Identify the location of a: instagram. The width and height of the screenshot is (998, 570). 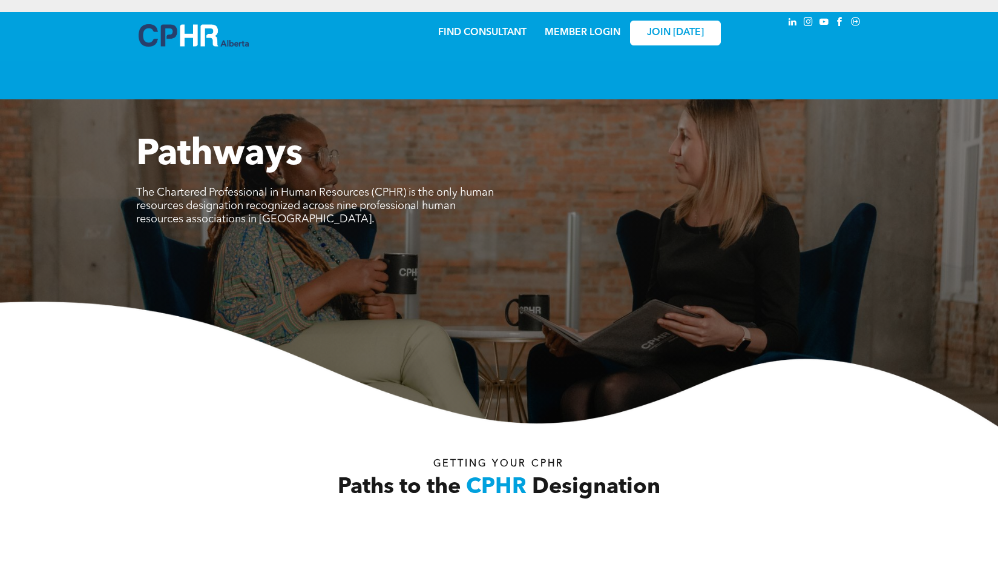
(809, 23).